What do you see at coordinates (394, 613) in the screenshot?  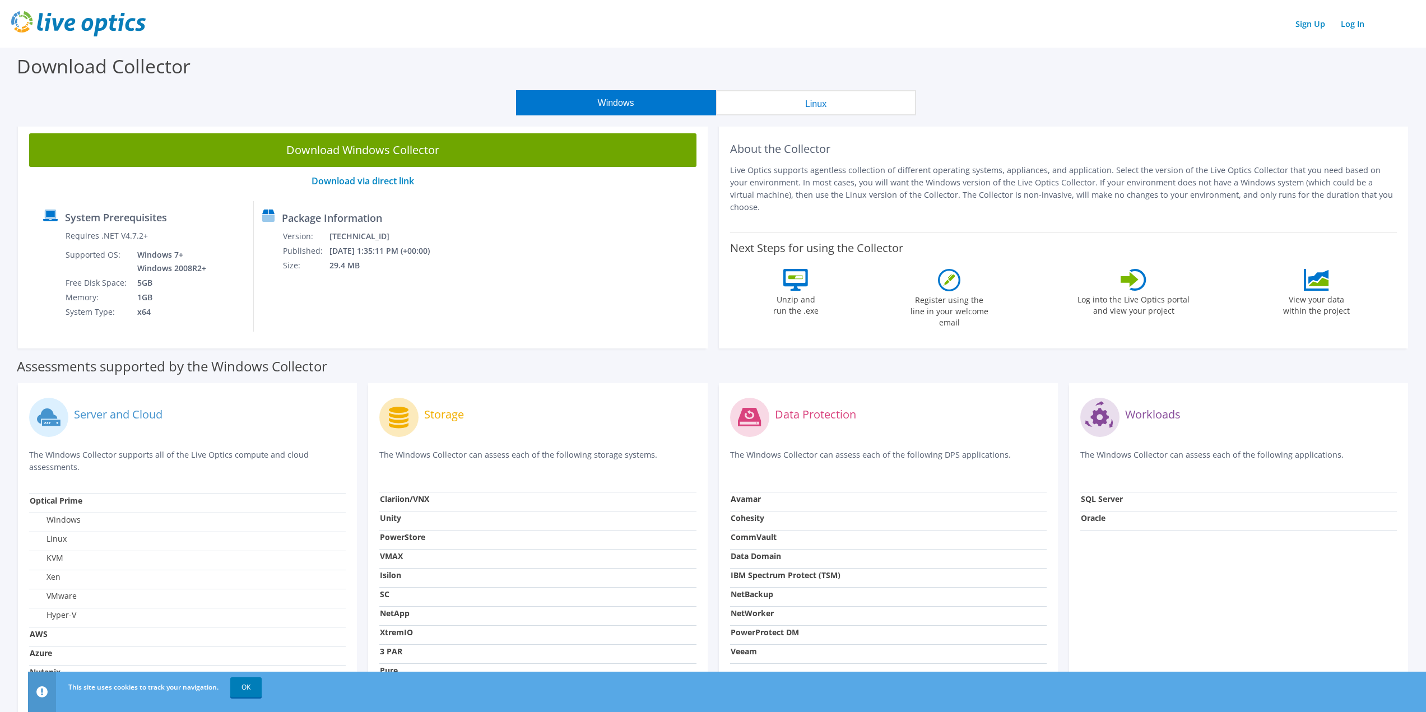 I see `strong: NetApp` at bounding box center [394, 613].